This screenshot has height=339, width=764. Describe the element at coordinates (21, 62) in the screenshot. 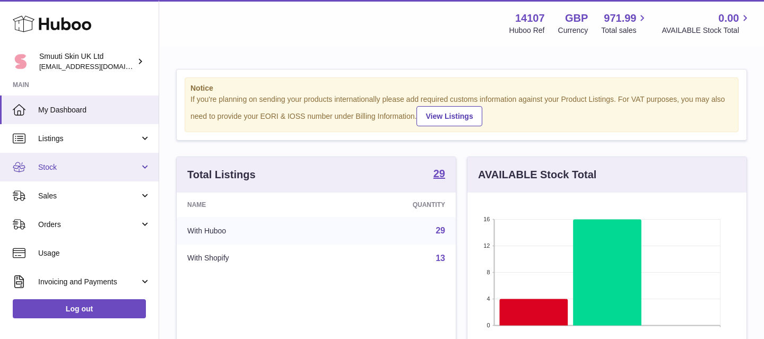

I see `img: tomi@beautyko.fi` at that location.